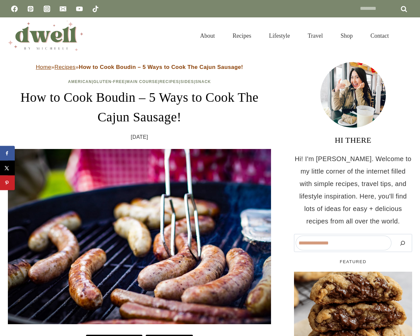 This screenshot has width=420, height=336. I want to click on a: Sides, so click(187, 82).